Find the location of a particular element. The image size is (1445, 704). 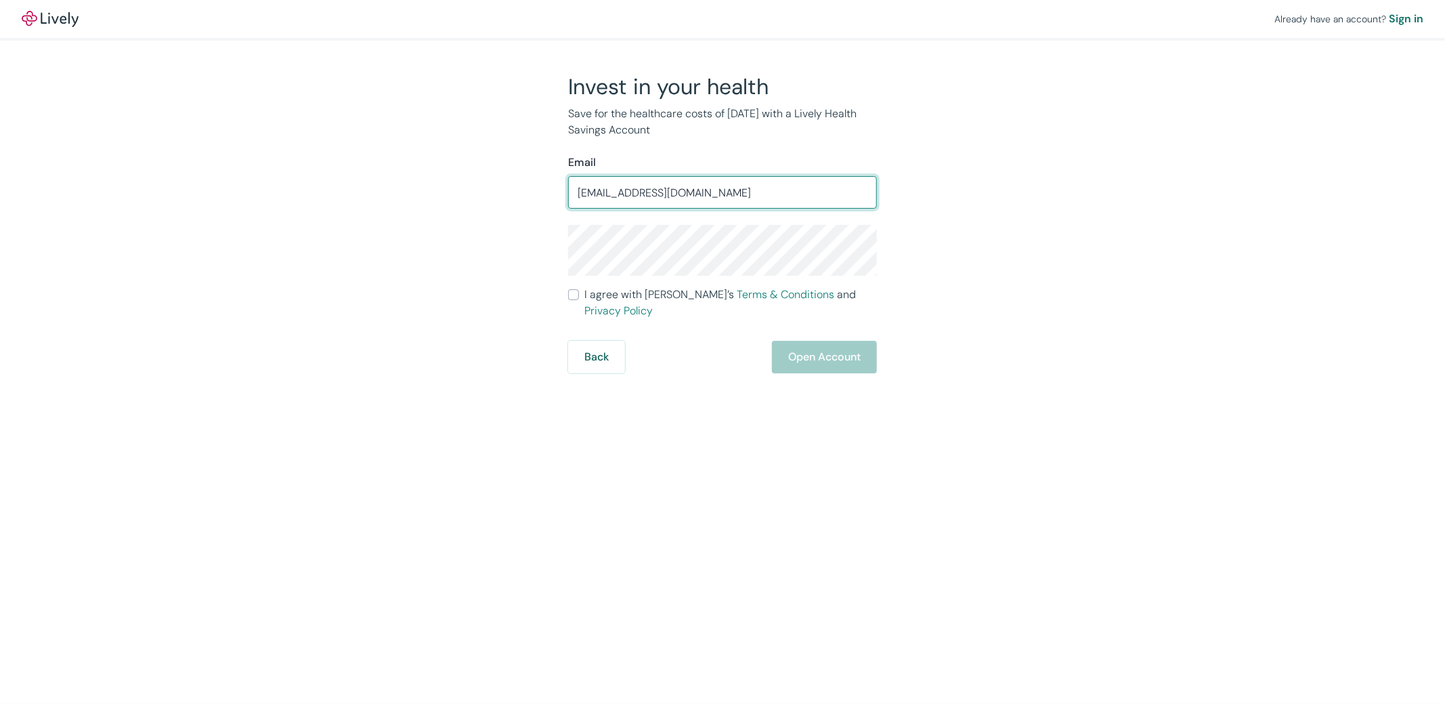

h2: Invest in your health is located at coordinates (723, 87).